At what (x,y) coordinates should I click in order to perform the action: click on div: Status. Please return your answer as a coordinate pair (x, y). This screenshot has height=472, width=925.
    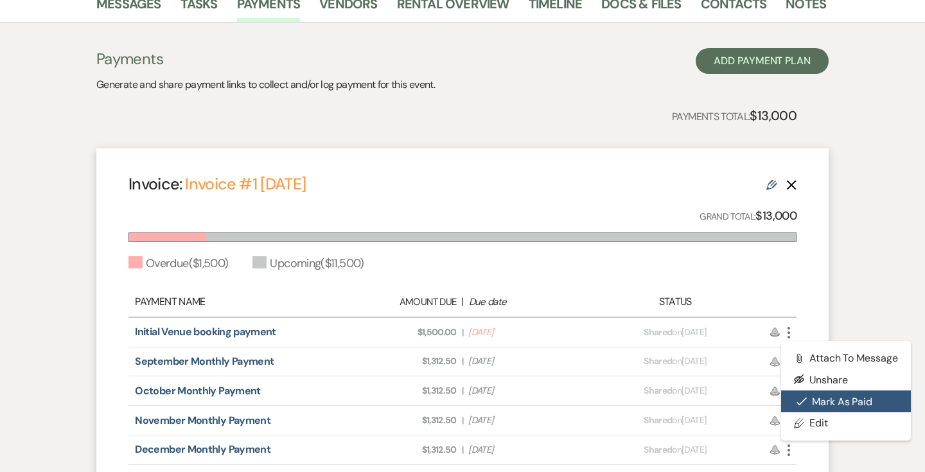
    Looking at the image, I should click on (675, 302).